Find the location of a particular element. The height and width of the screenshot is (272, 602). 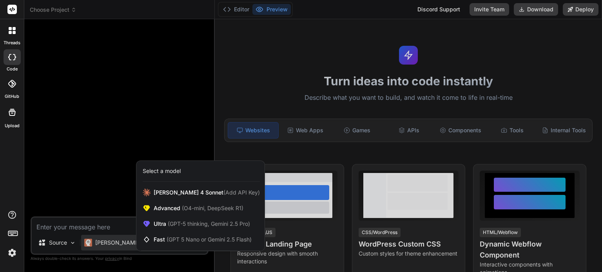

span: (O4-mini, DeepSeek R1) is located at coordinates (212, 208).